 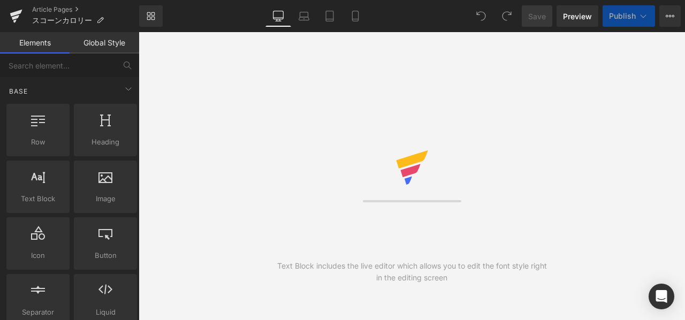 What do you see at coordinates (670, 16) in the screenshot?
I see `button: More` at bounding box center [670, 16].